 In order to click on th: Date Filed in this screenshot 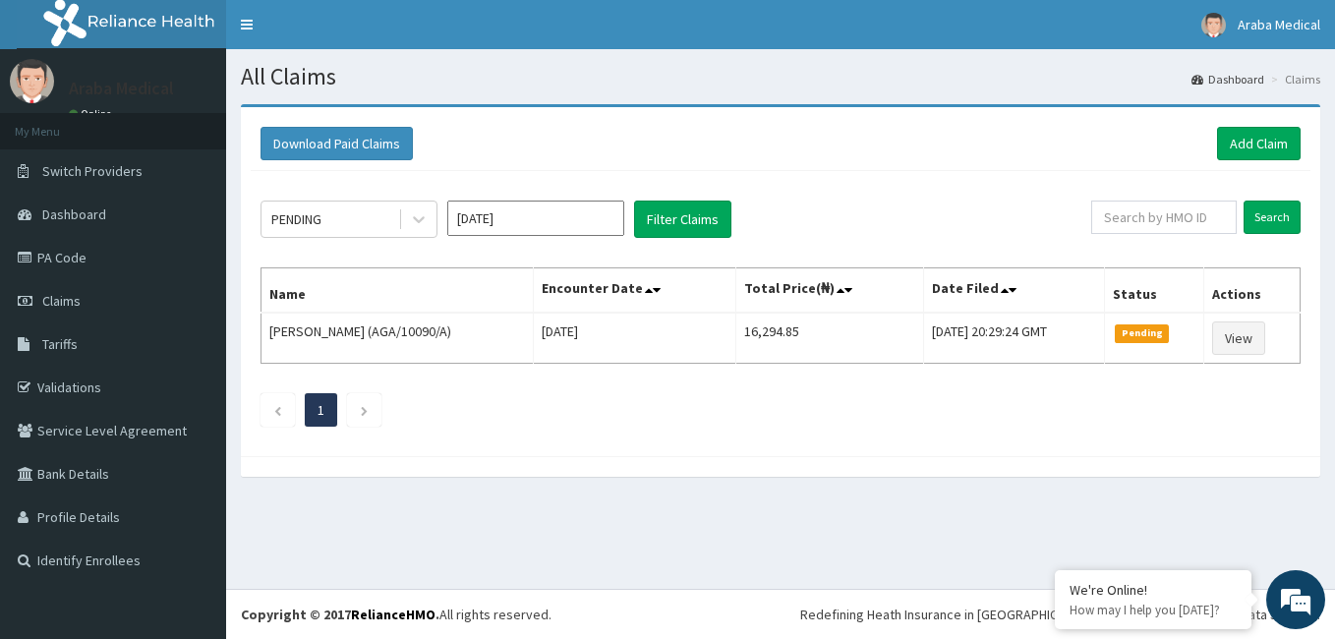, I will do `click(1015, 291)`.